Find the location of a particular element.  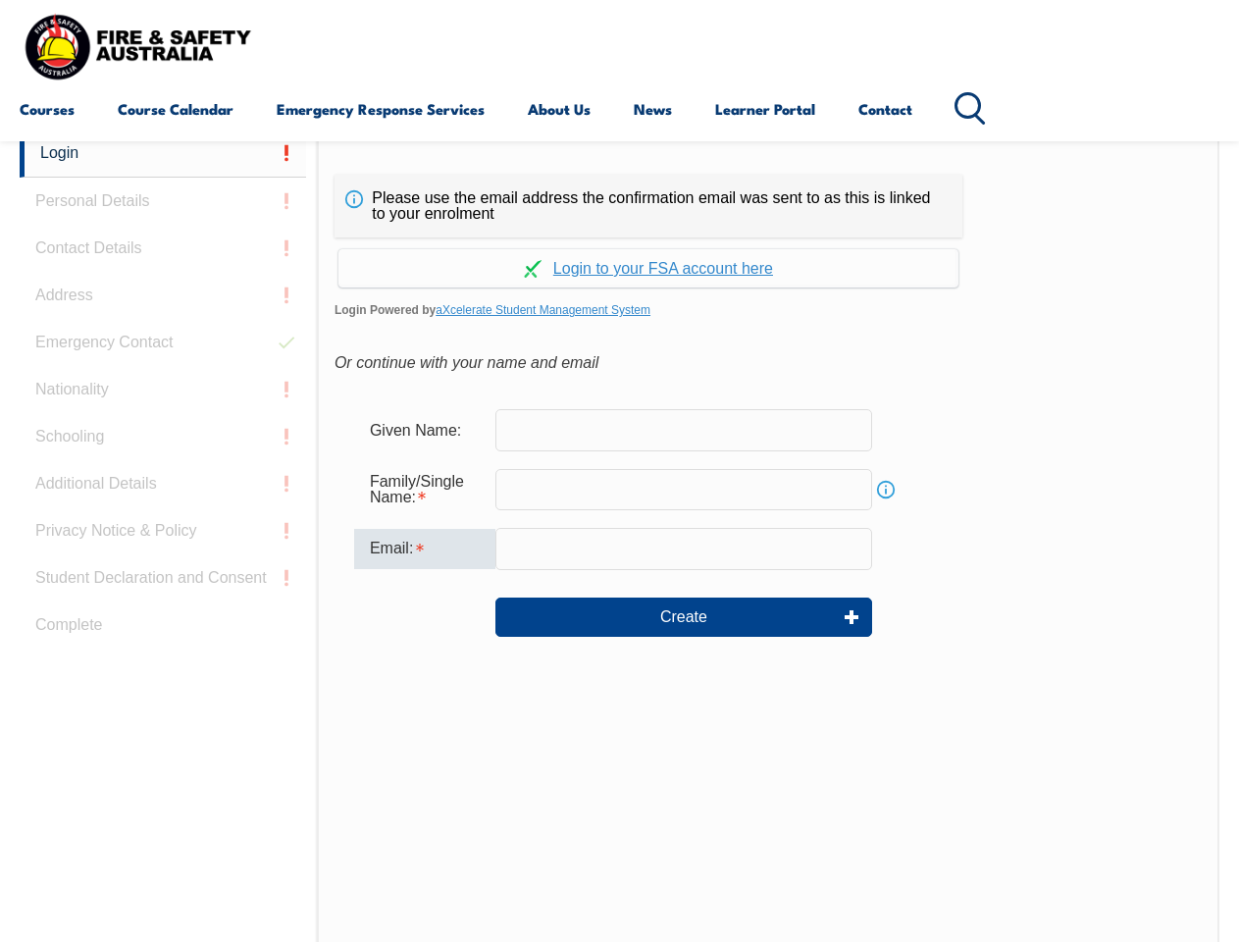

div: Or continue with your name and email is located at coordinates (768, 363).